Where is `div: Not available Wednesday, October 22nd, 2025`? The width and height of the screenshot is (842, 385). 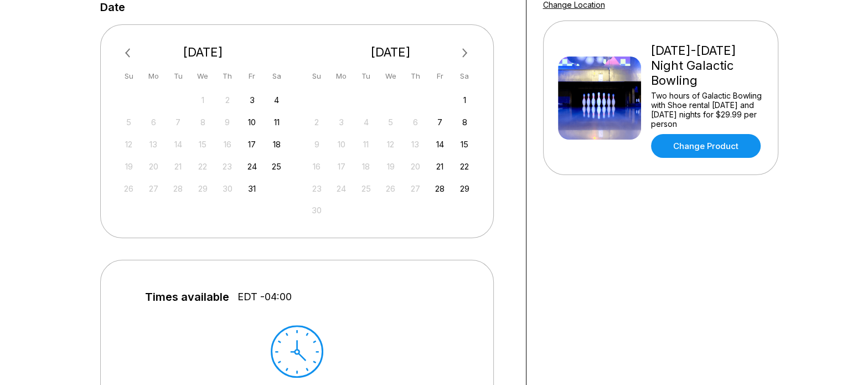
div: Not available Wednesday, October 22nd, 2025 is located at coordinates (203, 166).